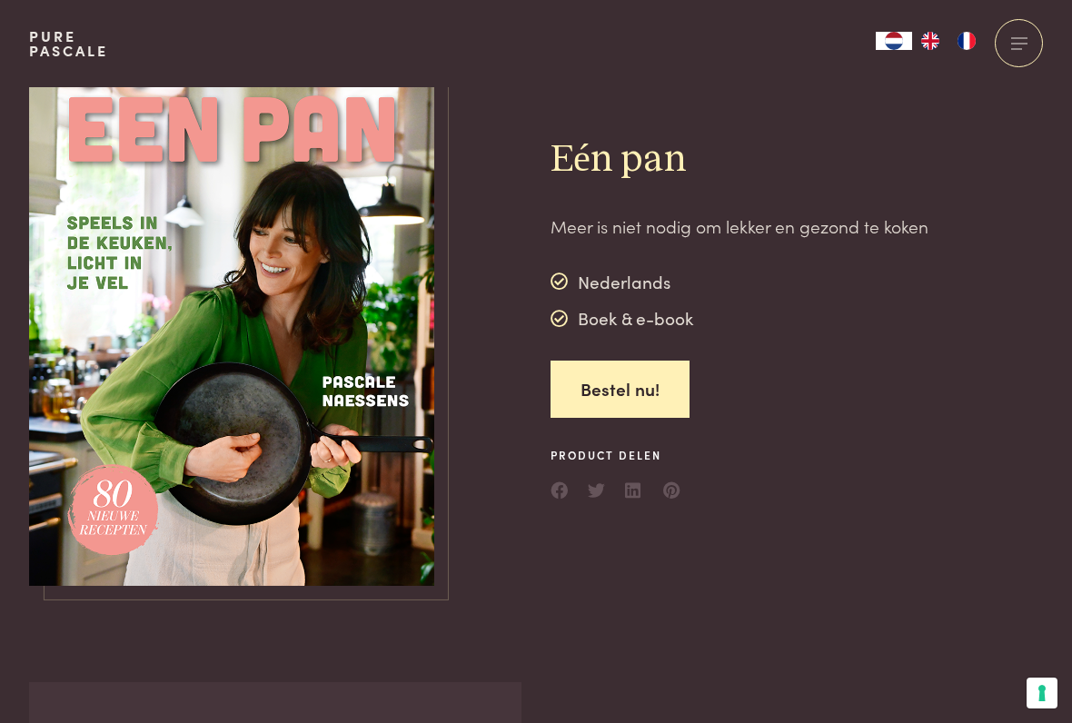 The height and width of the screenshot is (723, 1072). What do you see at coordinates (68, 44) in the screenshot?
I see `a: PurePascale` at bounding box center [68, 44].